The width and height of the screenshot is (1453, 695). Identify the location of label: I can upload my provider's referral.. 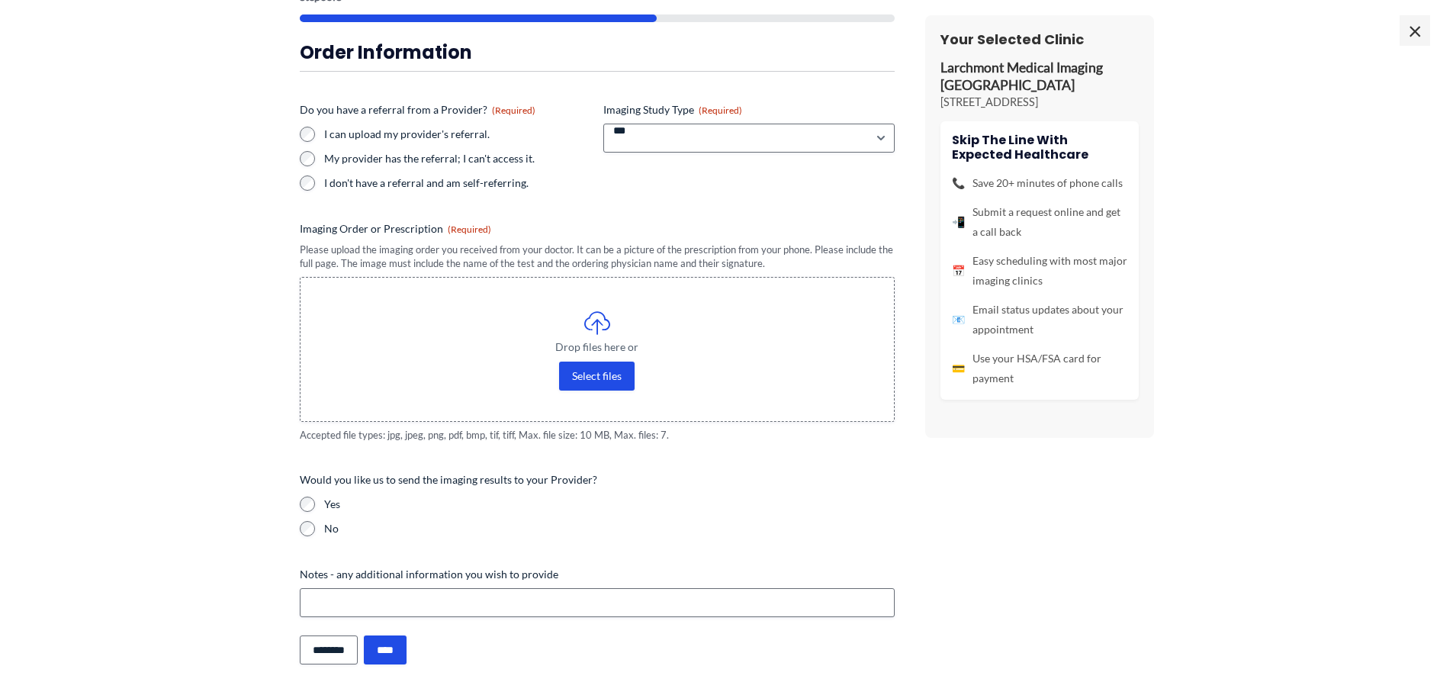
(458, 134).